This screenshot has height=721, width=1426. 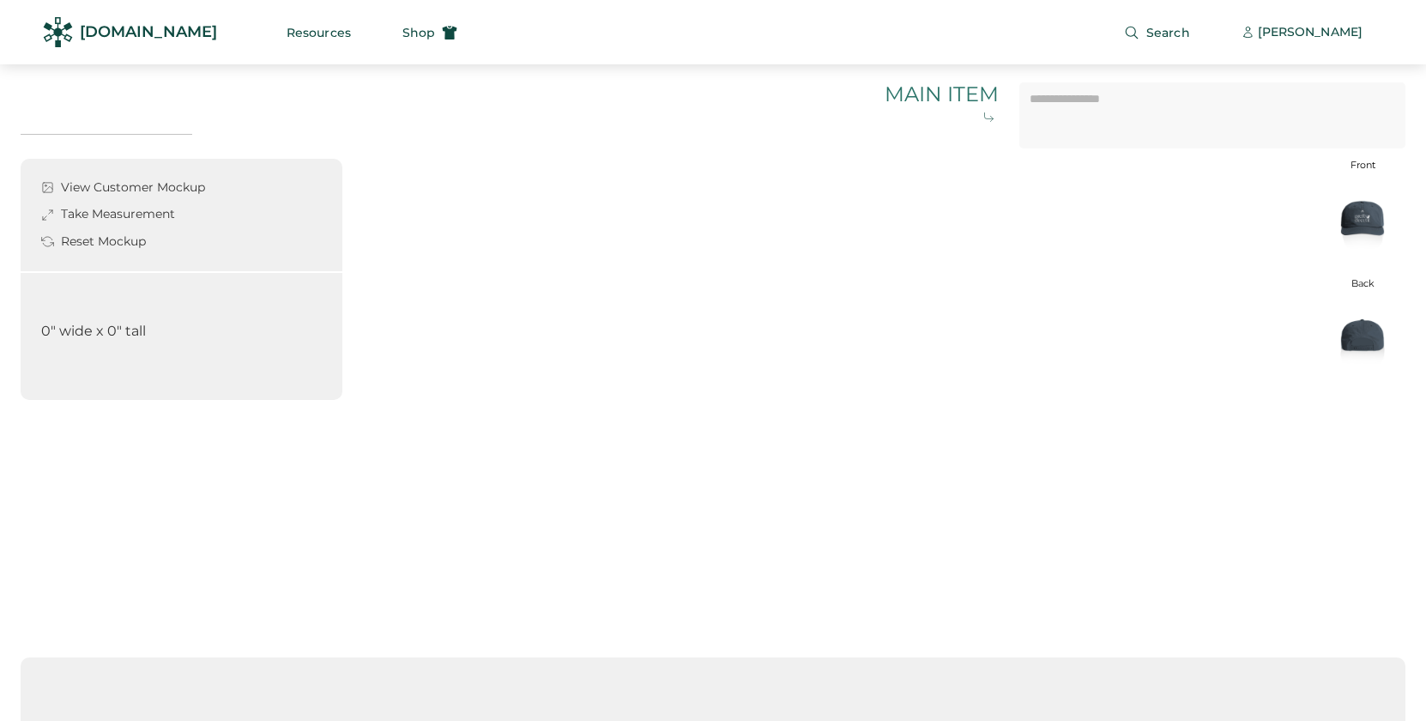 I want to click on div: View Customer Mockup, so click(x=133, y=188).